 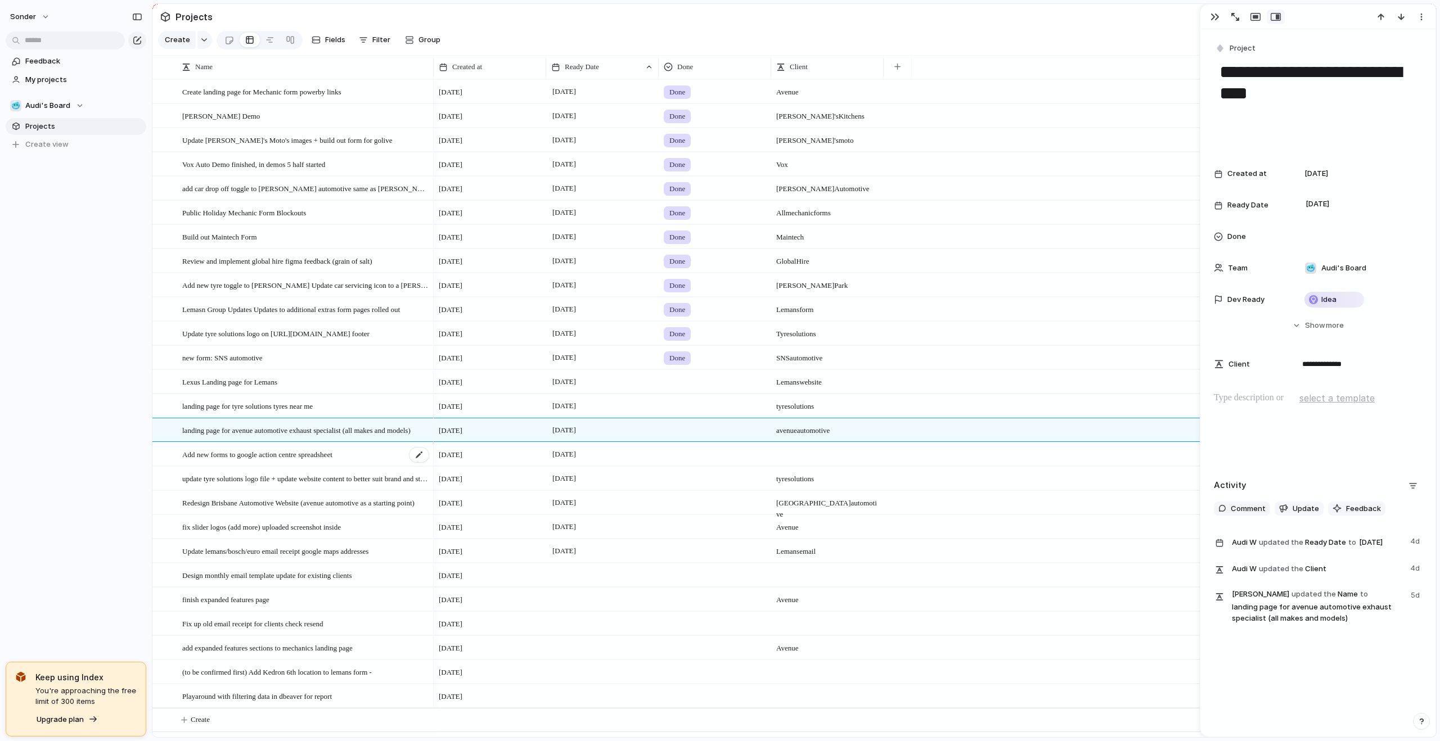 I want to click on span: Show, so click(x=1315, y=326).